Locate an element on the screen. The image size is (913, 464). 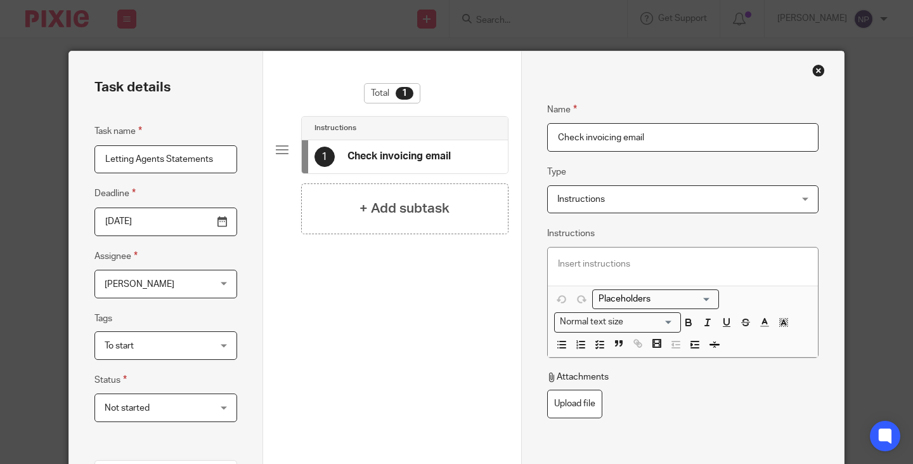
div: Total is located at coordinates (392, 93).